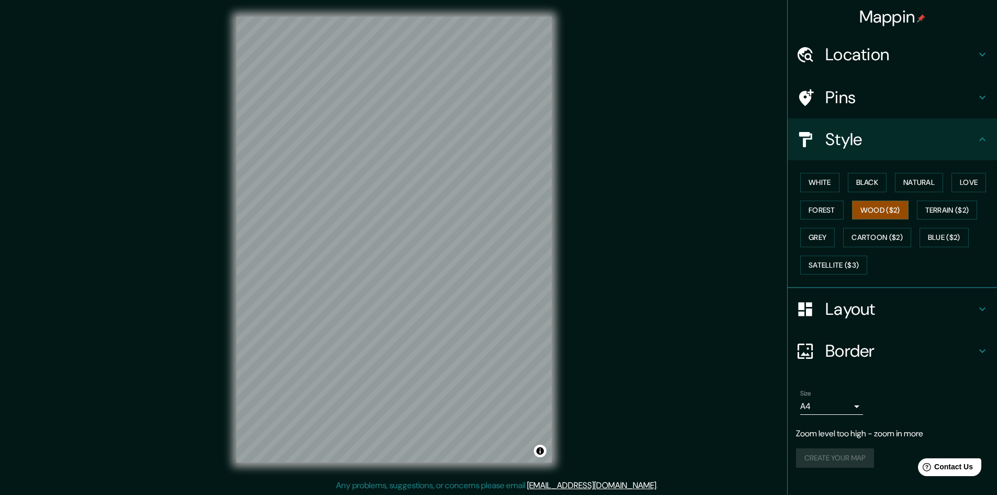  I want to click on button: Terrain ($2), so click(947, 210).